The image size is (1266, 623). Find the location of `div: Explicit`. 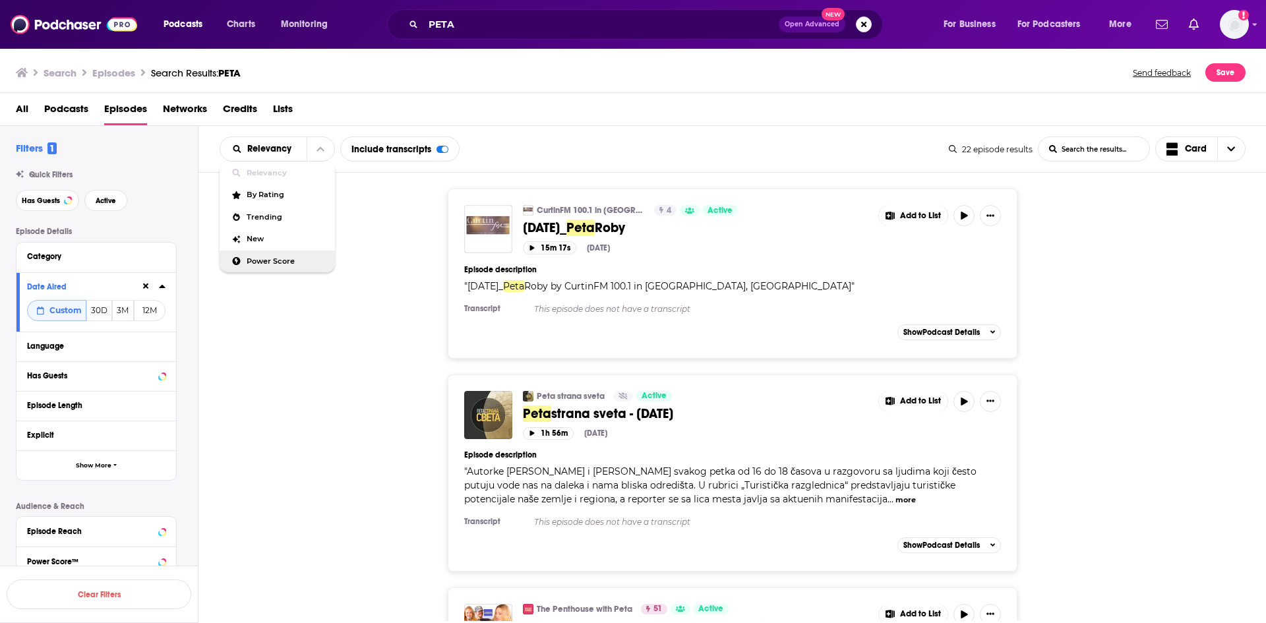

div: Explicit is located at coordinates (92, 435).